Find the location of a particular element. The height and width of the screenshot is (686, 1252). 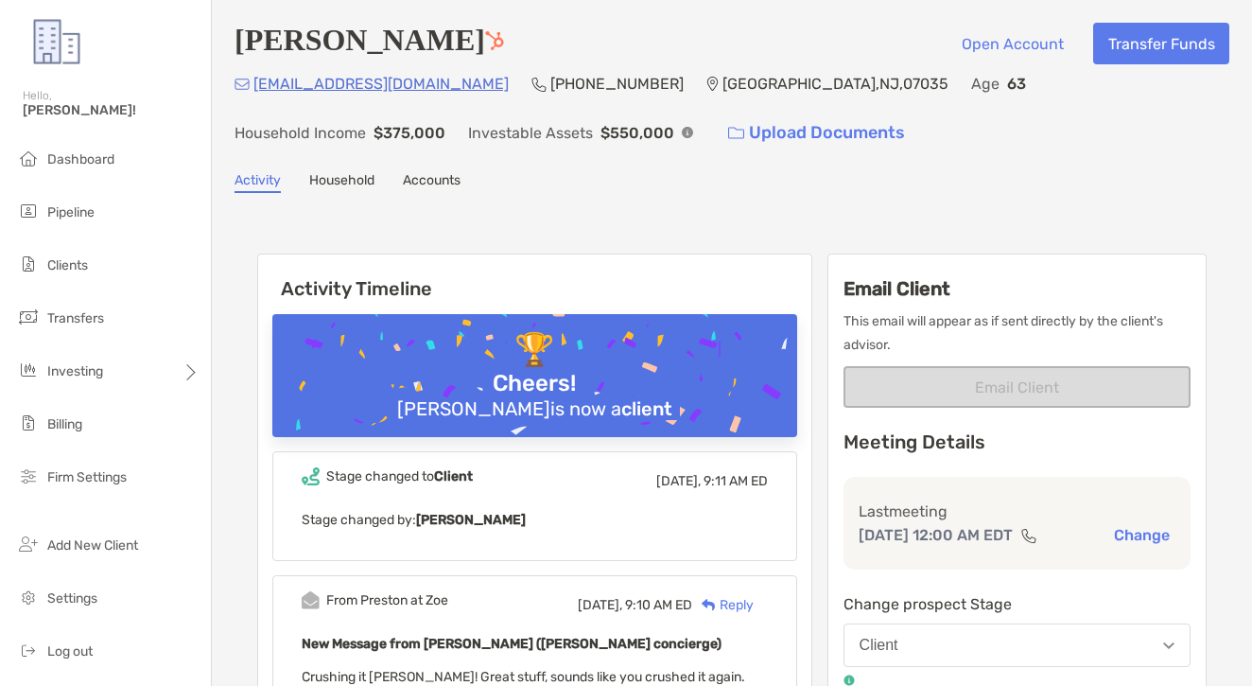

span: 9:11 AM ED is located at coordinates (736, 480).